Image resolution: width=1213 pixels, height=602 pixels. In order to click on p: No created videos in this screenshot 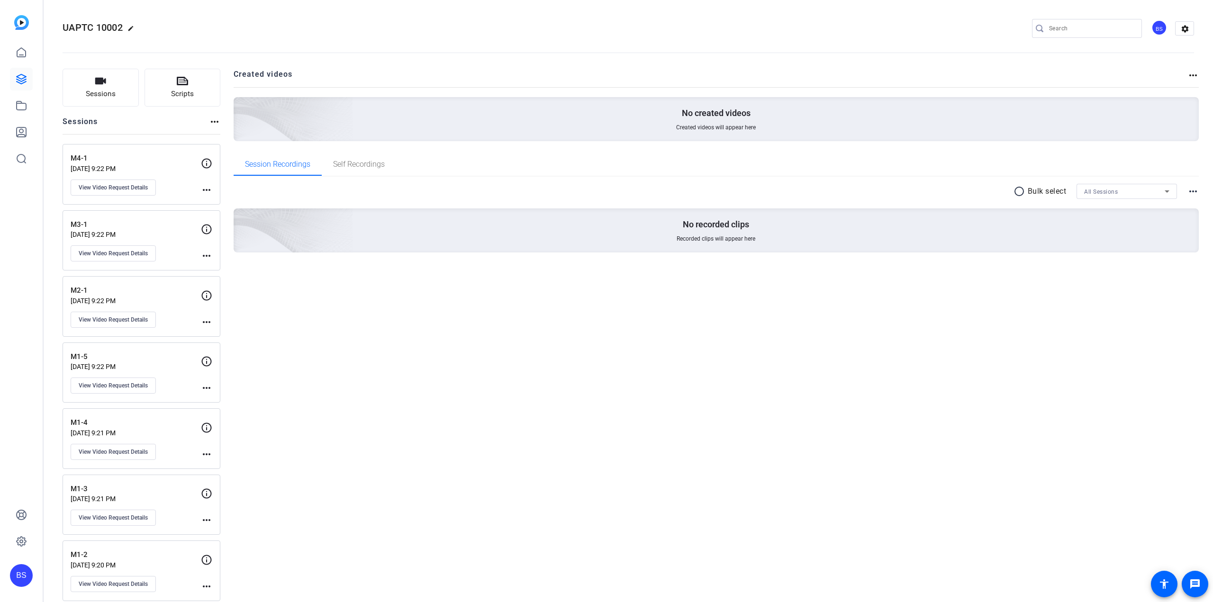, I will do `click(716, 113)`.